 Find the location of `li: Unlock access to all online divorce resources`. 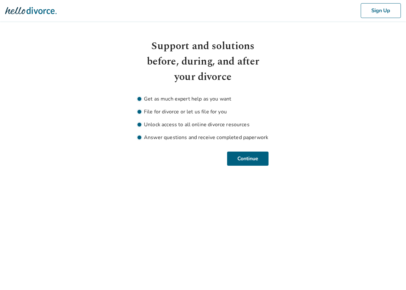

li: Unlock access to all online divorce resources is located at coordinates (203, 125).